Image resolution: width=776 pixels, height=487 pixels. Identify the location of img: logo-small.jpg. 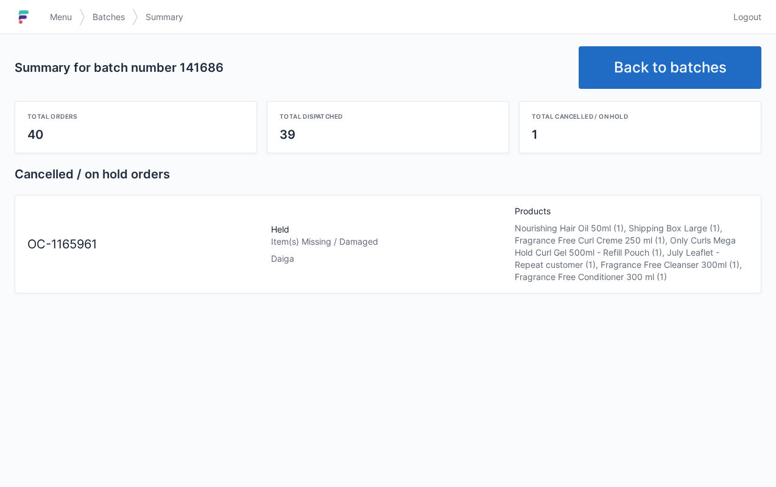
(24, 17).